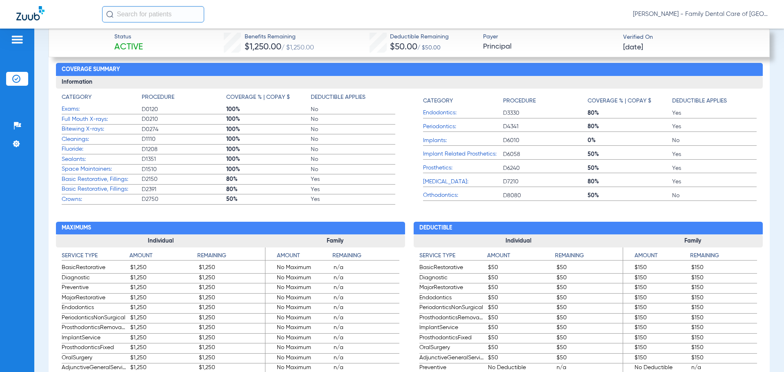  Describe the element at coordinates (102, 129) in the screenshot. I see `span: Bitewing X-rays:` at that location.